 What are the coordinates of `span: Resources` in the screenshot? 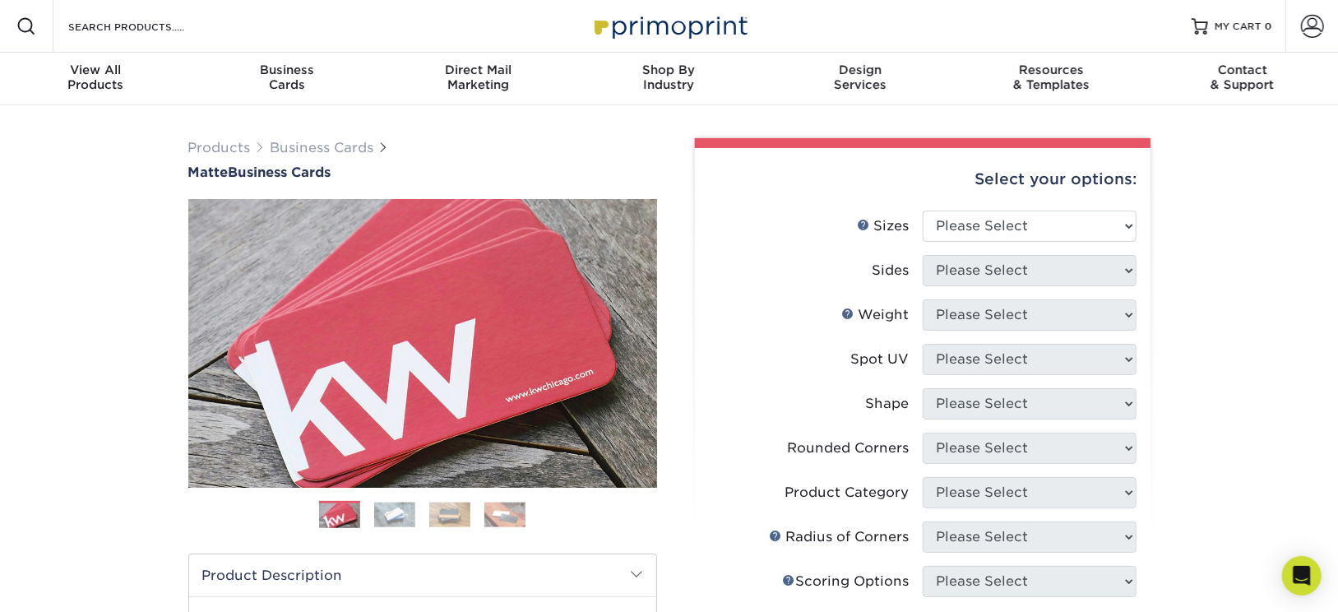 It's located at (1051, 70).